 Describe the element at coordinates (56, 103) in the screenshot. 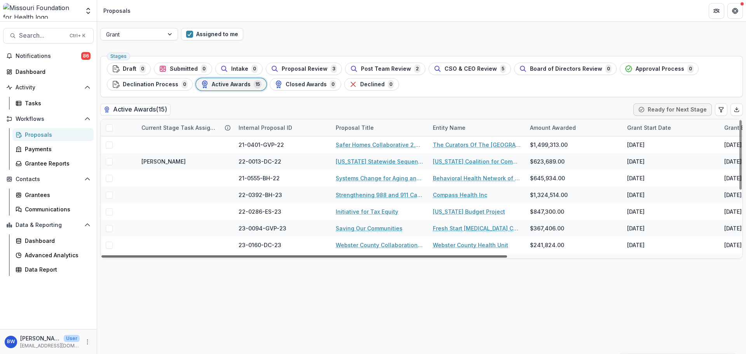

I see `div: Tasks` at that location.